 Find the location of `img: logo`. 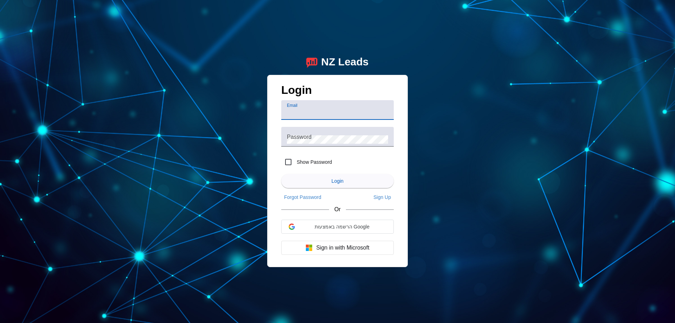

img: logo is located at coordinates (312, 62).